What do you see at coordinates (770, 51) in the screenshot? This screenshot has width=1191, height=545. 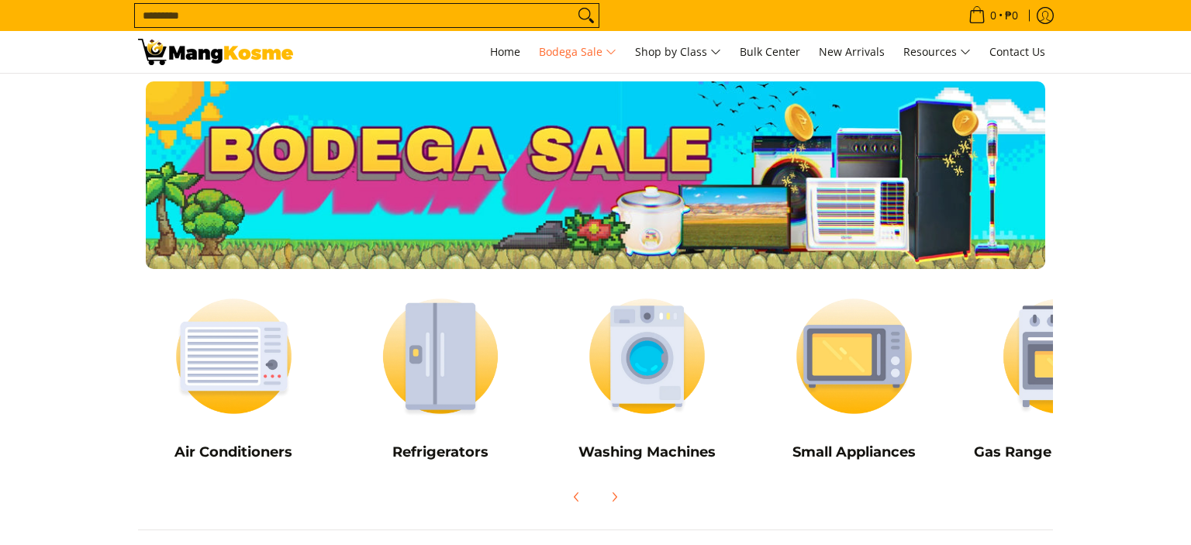 I see `span: Bulk Center` at bounding box center [770, 51].